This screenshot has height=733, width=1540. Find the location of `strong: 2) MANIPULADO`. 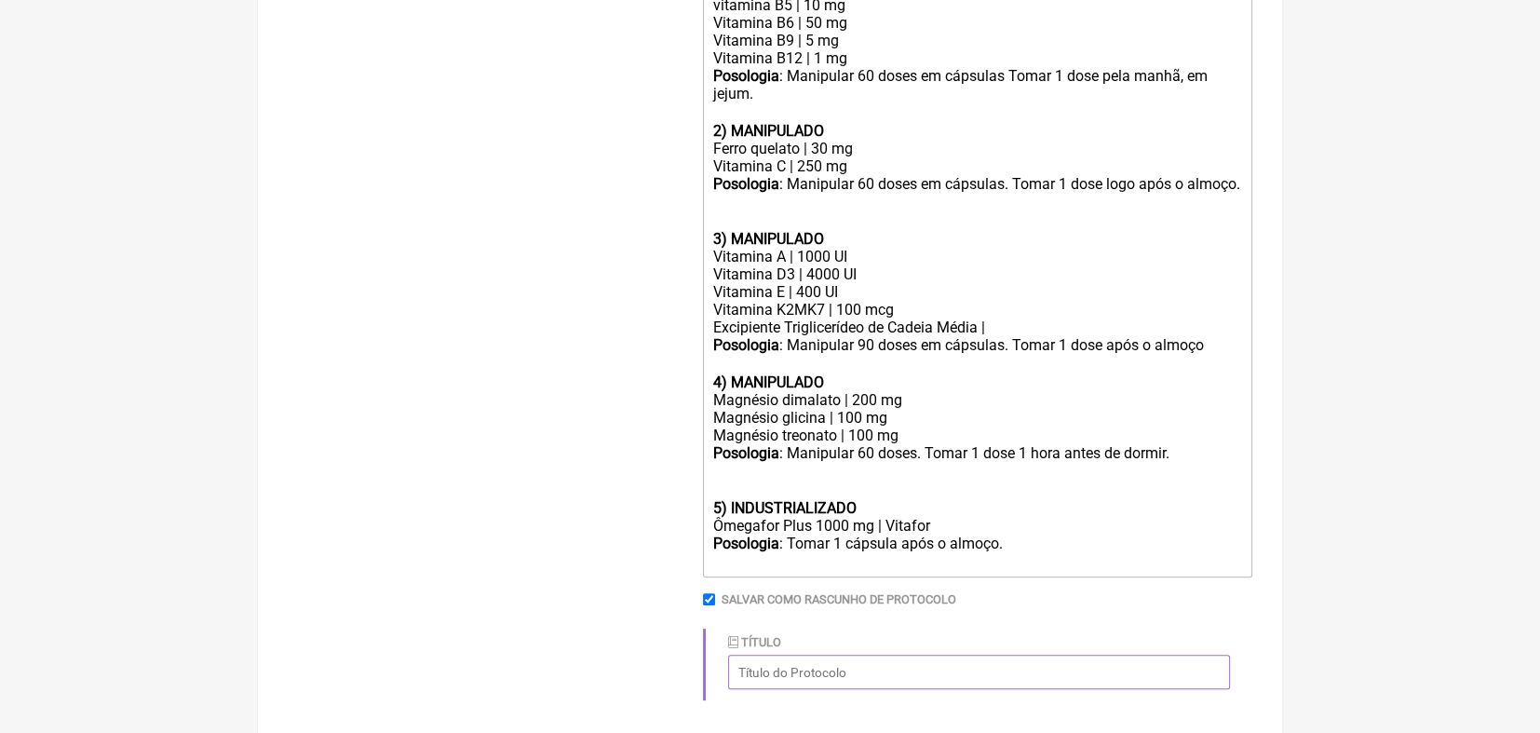

strong: 2) MANIPULADO is located at coordinates (768, 130).